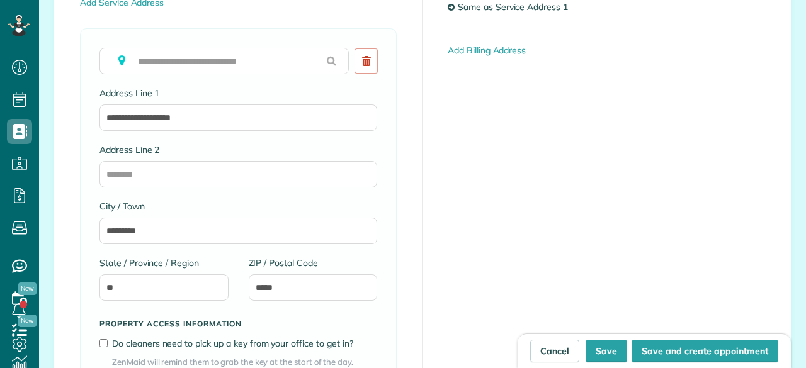 The image size is (806, 368). I want to click on a: Cancel, so click(555, 351).